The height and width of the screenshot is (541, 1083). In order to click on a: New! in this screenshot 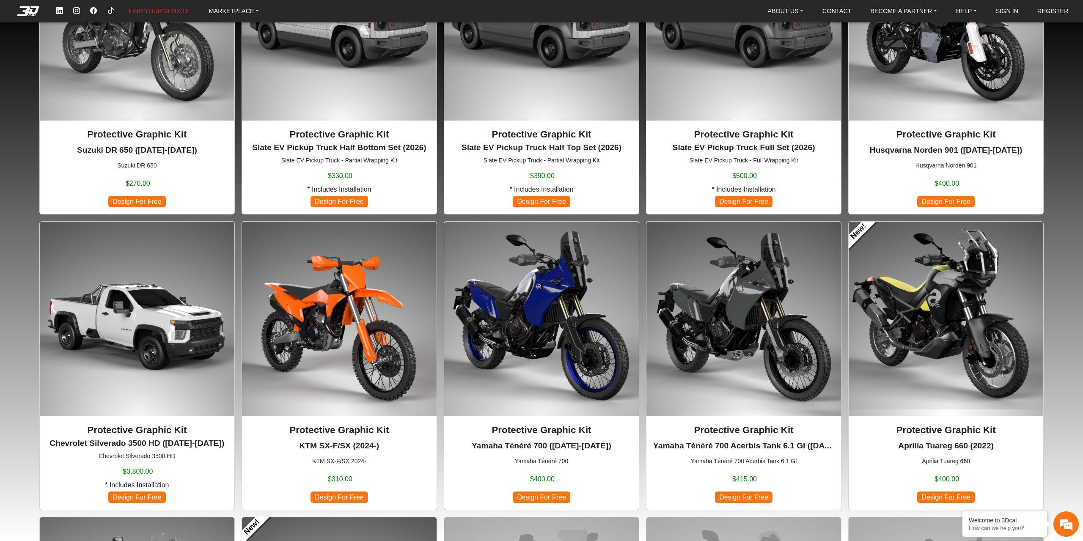, I will do `click(859, 231)`.